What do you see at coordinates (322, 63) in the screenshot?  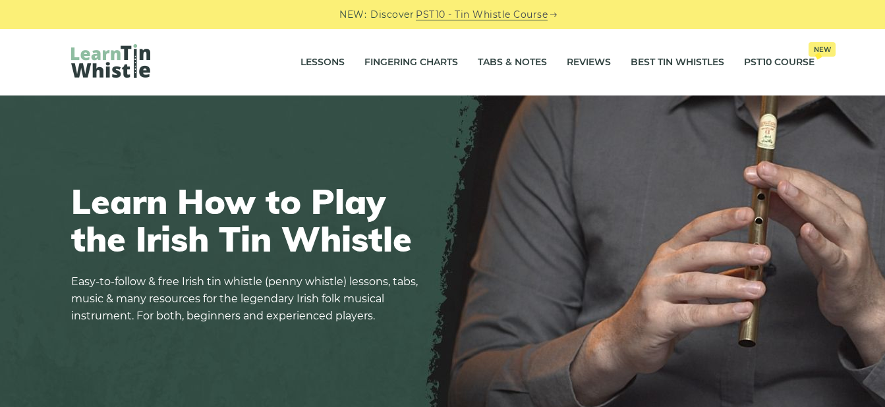 I see `a: Lessons` at bounding box center [322, 63].